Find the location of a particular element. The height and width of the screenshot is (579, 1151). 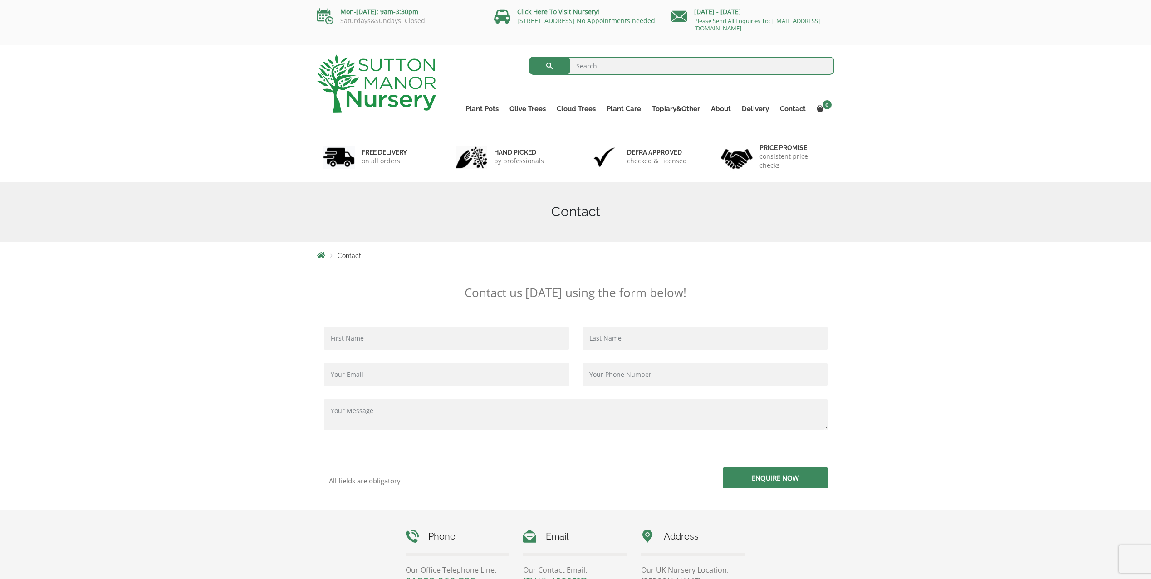

input: Your Phone Number is located at coordinates (705, 375).